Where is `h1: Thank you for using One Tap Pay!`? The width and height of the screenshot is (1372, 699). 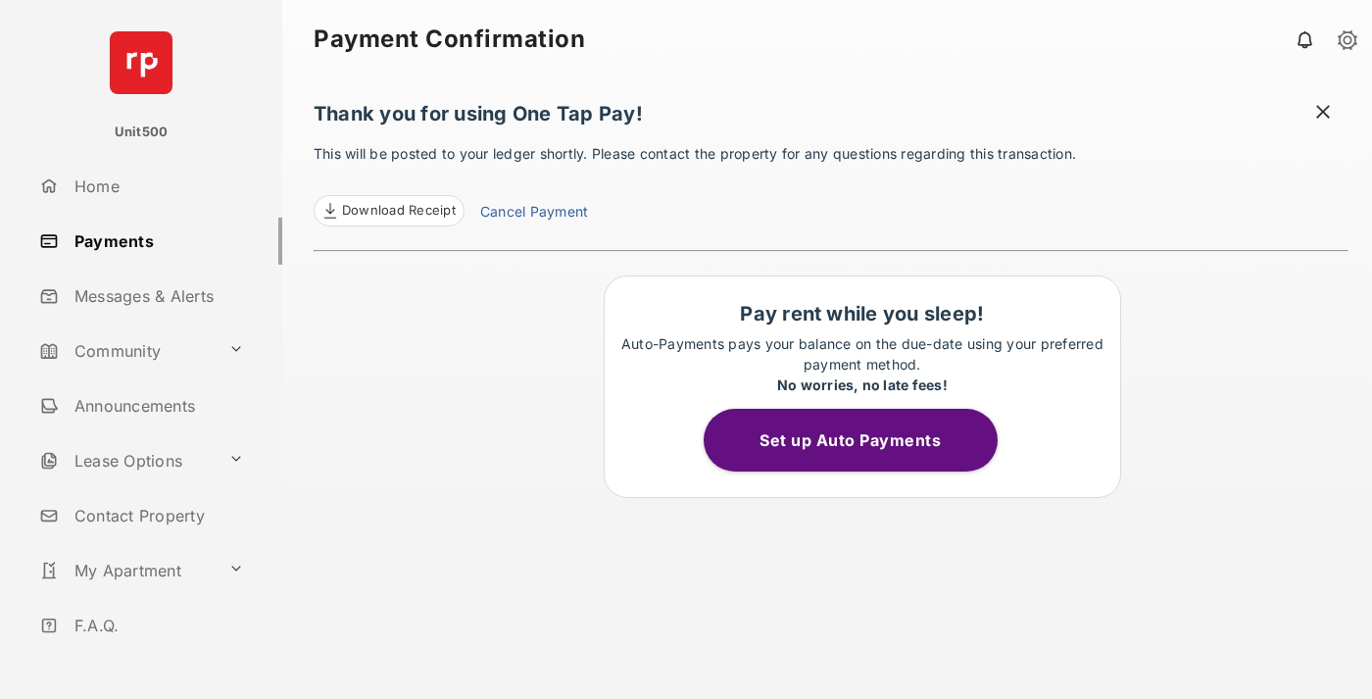
h1: Thank you for using One Tap Pay! is located at coordinates (831, 119).